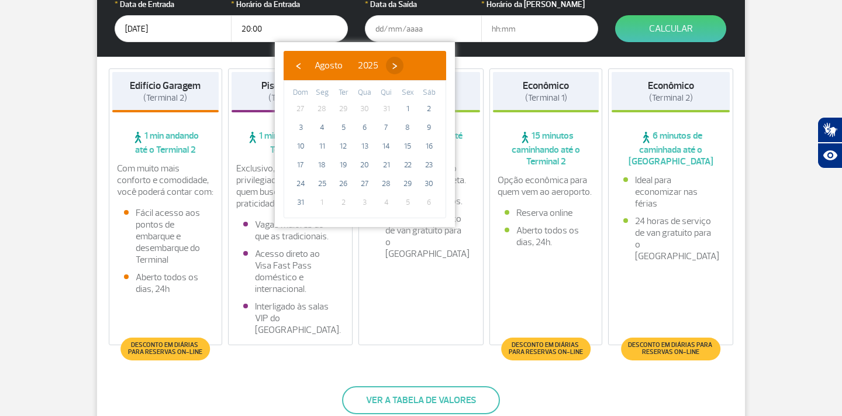  Describe the element at coordinates (368, 65) in the screenshot. I see `span: 2025` at that location.